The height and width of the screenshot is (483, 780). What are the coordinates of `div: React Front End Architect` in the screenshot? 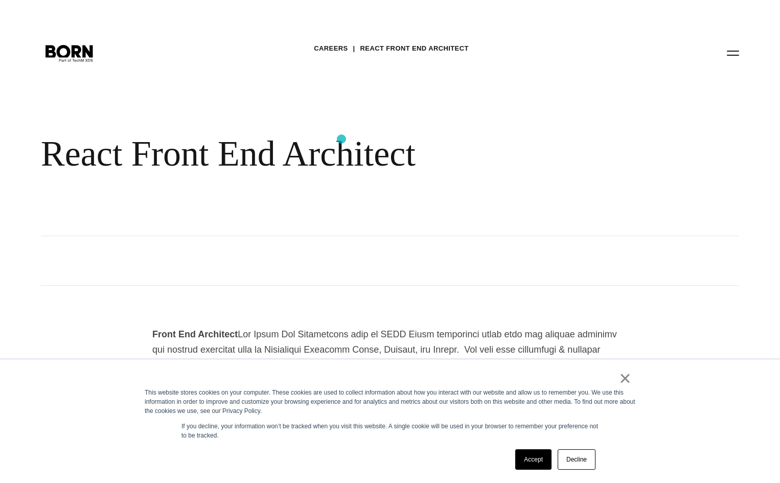 It's located at (332, 154).